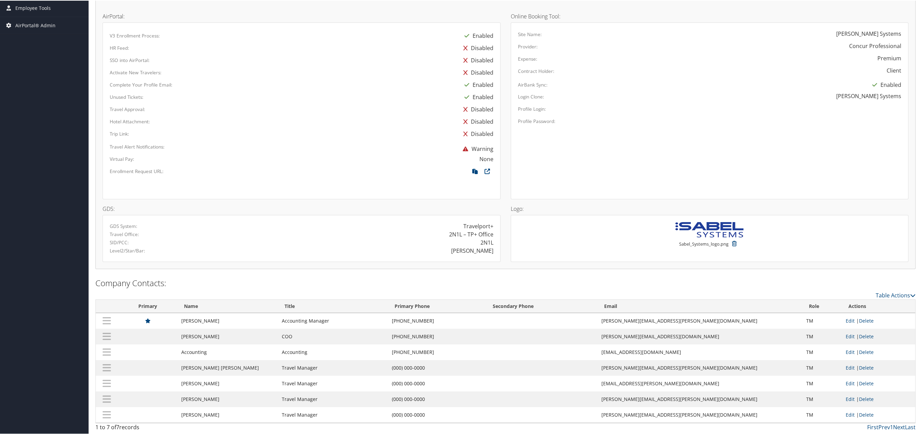 This screenshot has height=434, width=920. Describe the element at coordinates (333, 306) in the screenshot. I see `th: Title` at that location.